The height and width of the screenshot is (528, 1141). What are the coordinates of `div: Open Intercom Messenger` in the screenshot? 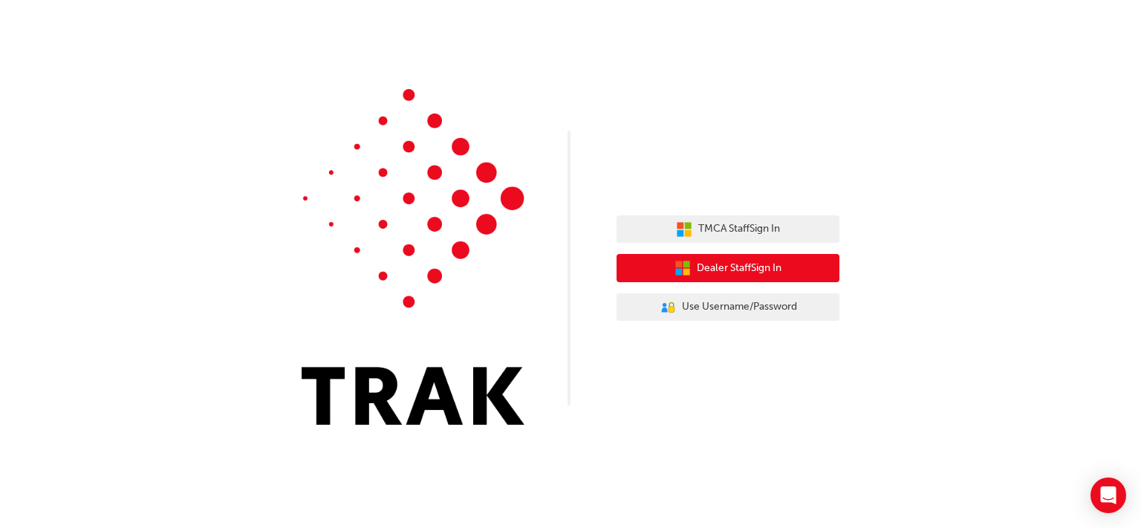 It's located at (1109, 496).